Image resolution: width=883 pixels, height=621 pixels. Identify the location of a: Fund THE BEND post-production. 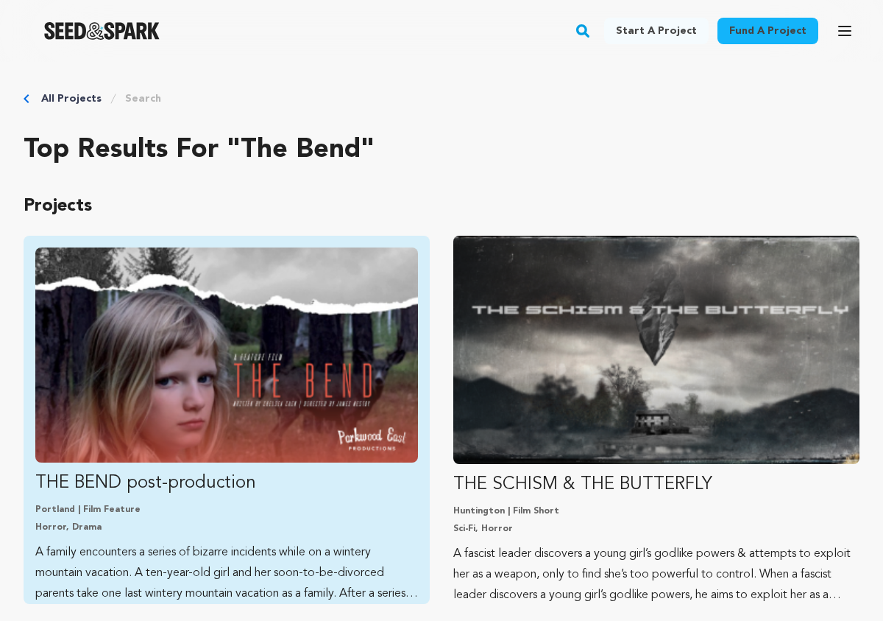
(227, 425).